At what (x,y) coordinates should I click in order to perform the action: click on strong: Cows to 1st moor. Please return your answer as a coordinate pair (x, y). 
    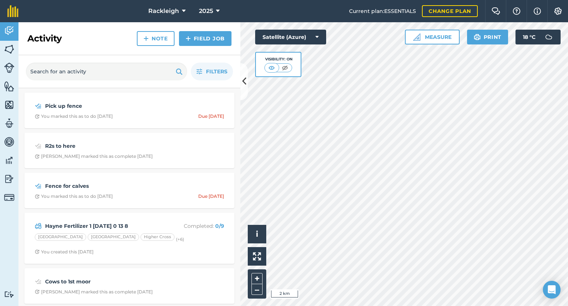
    Looking at the image, I should click on (104, 281).